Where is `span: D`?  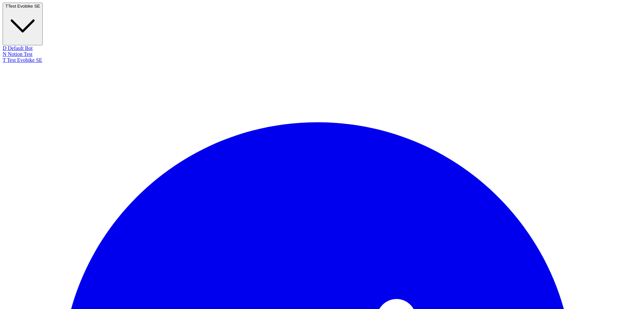
span: D is located at coordinates (5, 48).